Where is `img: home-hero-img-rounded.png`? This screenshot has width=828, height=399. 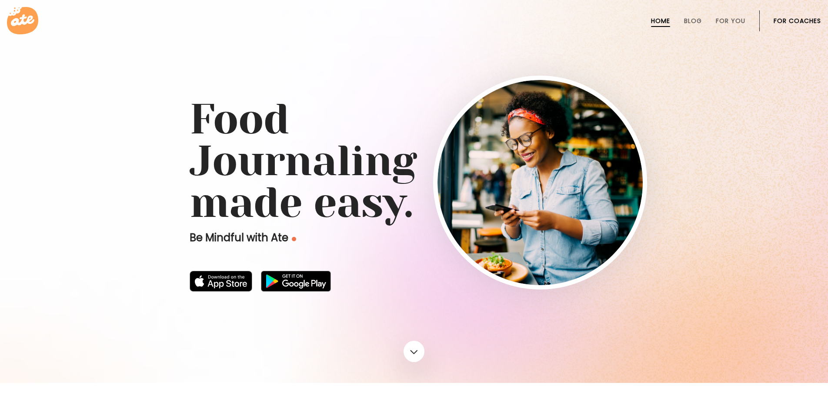
img: home-hero-img-rounded.png is located at coordinates (540, 183).